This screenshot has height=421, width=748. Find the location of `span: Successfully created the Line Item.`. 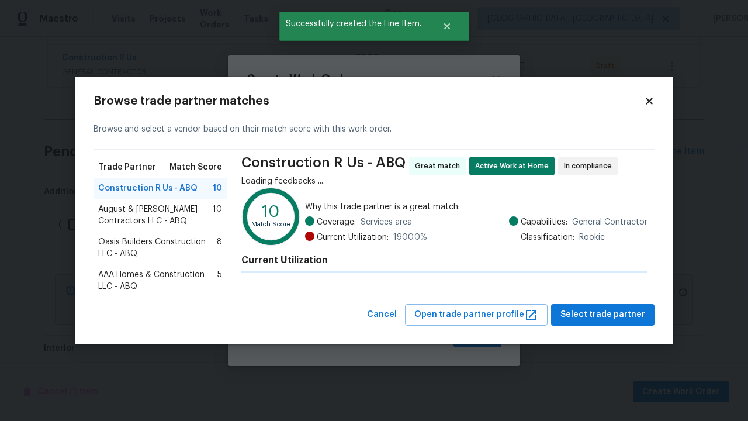

span: Successfully created the Line Item. is located at coordinates (354, 24).